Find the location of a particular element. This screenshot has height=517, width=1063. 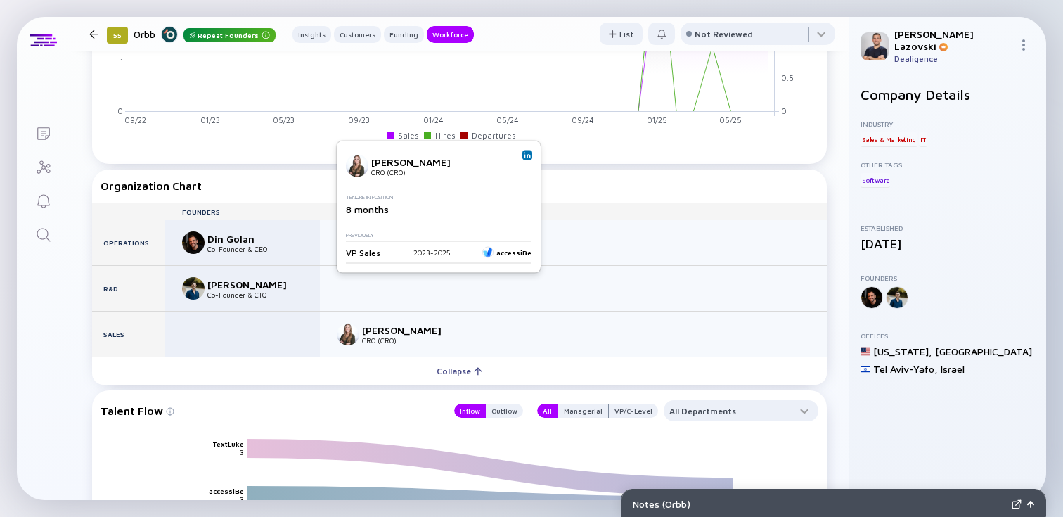

img: United States Flag is located at coordinates (865, 352).